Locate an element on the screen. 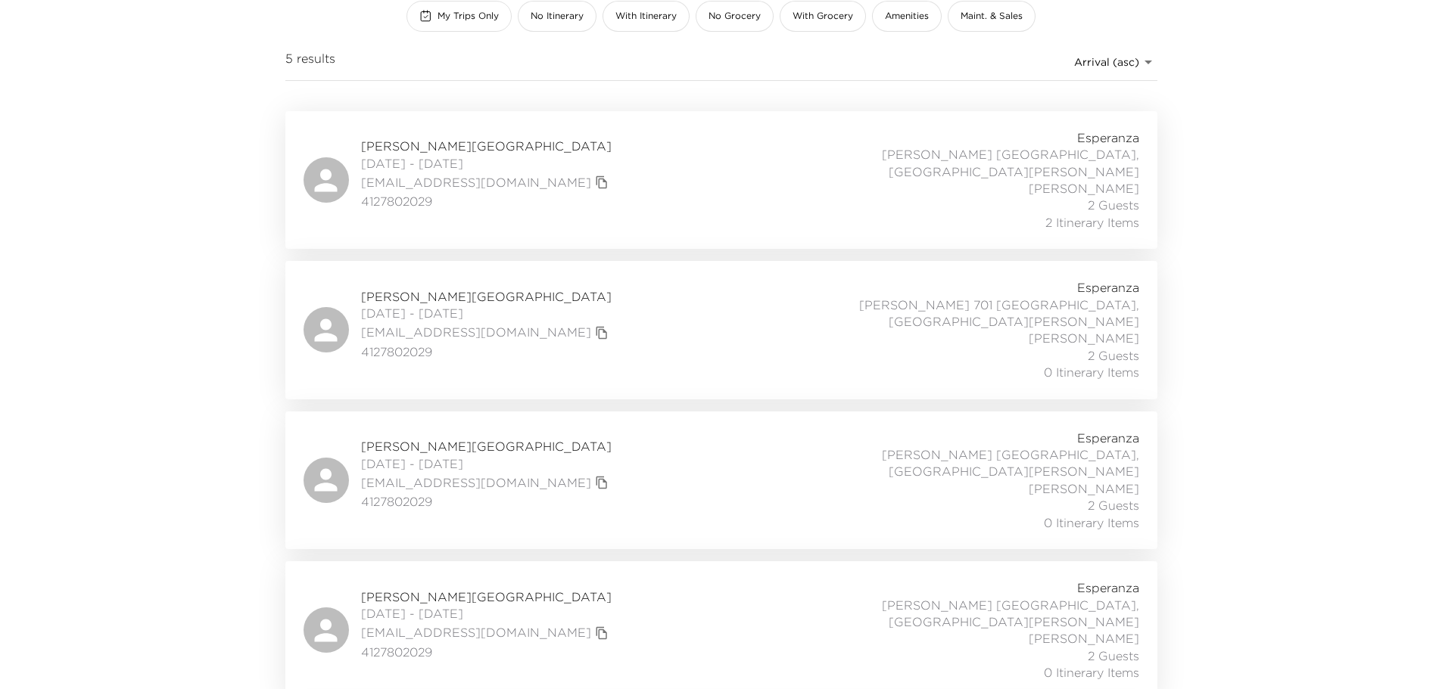 This screenshot has height=689, width=1442. span: 2 Itinerary Items is located at coordinates (1092, 222).